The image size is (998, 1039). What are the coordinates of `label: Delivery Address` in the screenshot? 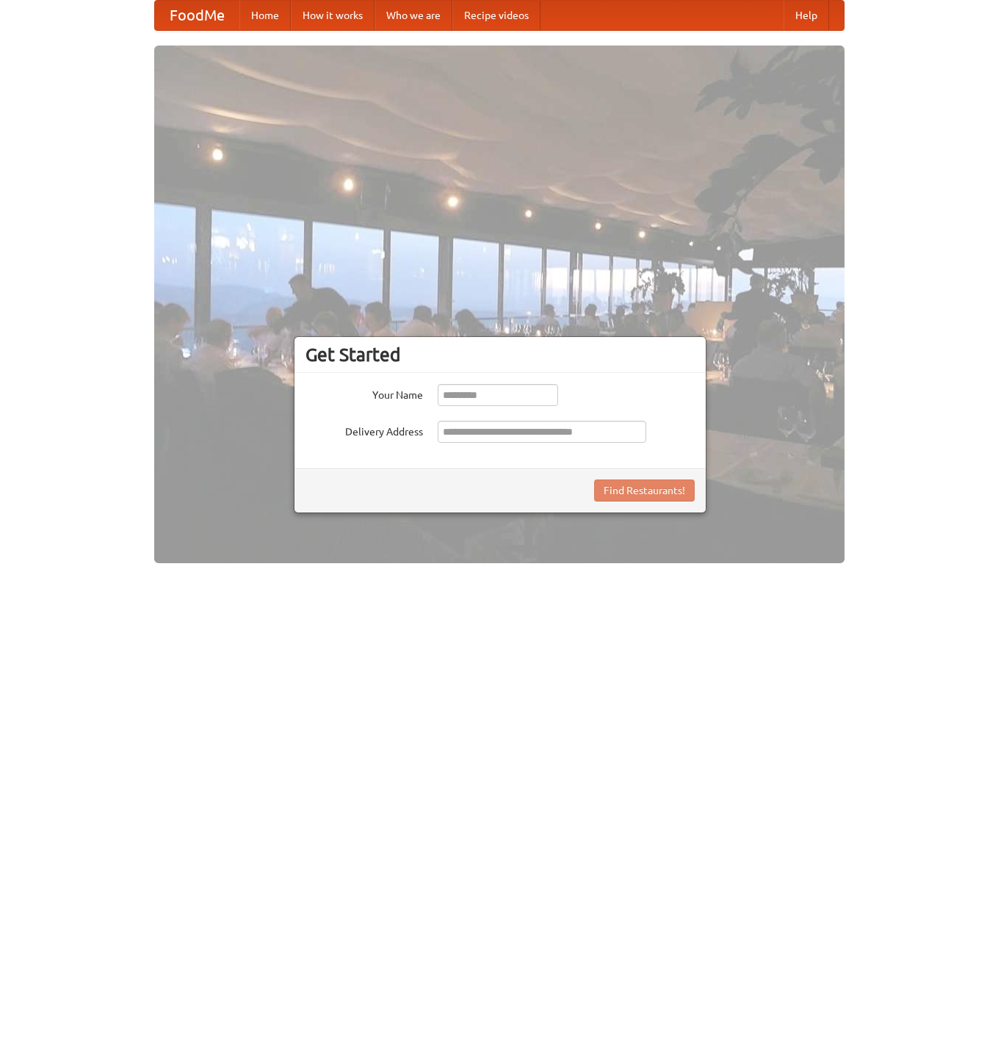 It's located at (364, 430).